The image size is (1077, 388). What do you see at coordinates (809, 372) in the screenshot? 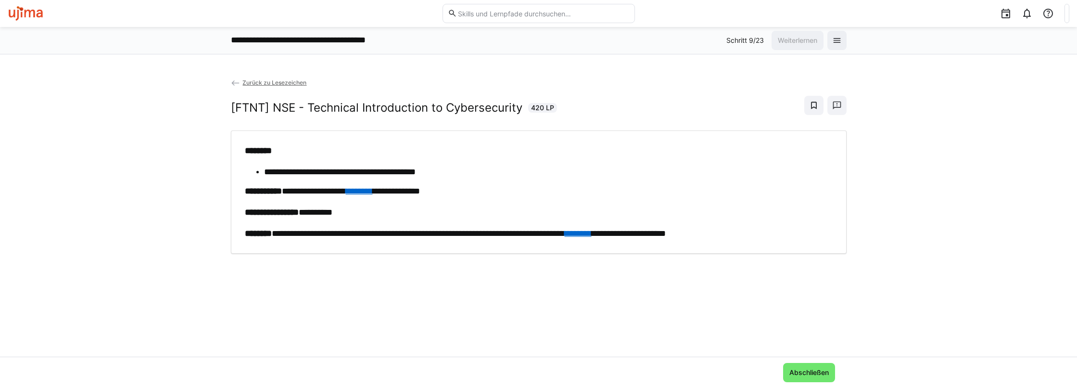
I see `button: Abschließen` at bounding box center [809, 372].